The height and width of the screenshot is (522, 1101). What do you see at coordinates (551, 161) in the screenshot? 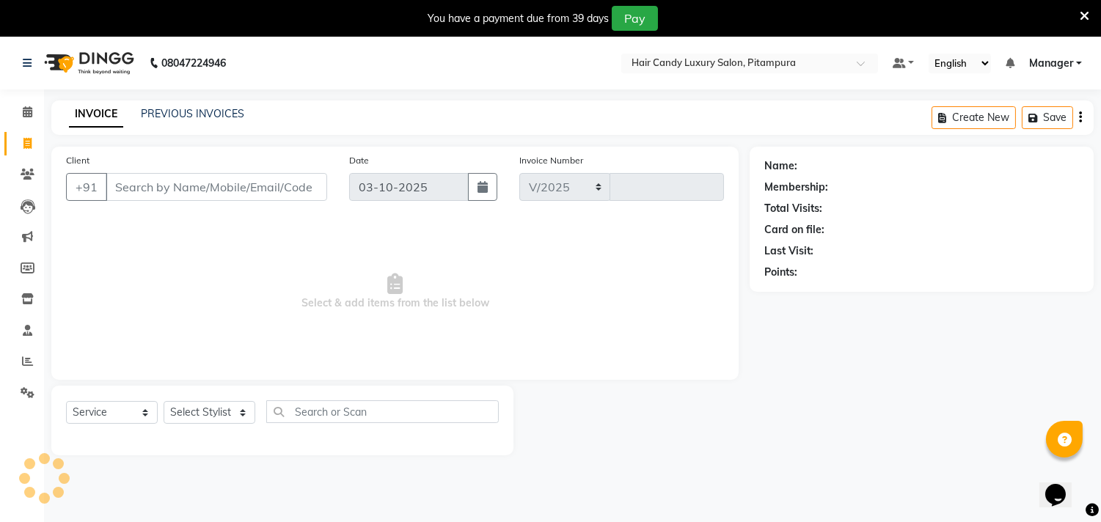
I see `label: Invoice Number` at bounding box center [551, 161].